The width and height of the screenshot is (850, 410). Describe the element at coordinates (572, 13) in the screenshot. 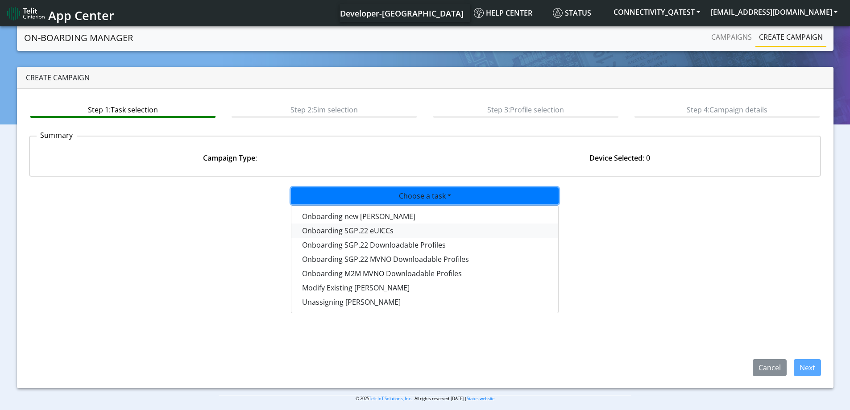

I see `span: Status` at that location.